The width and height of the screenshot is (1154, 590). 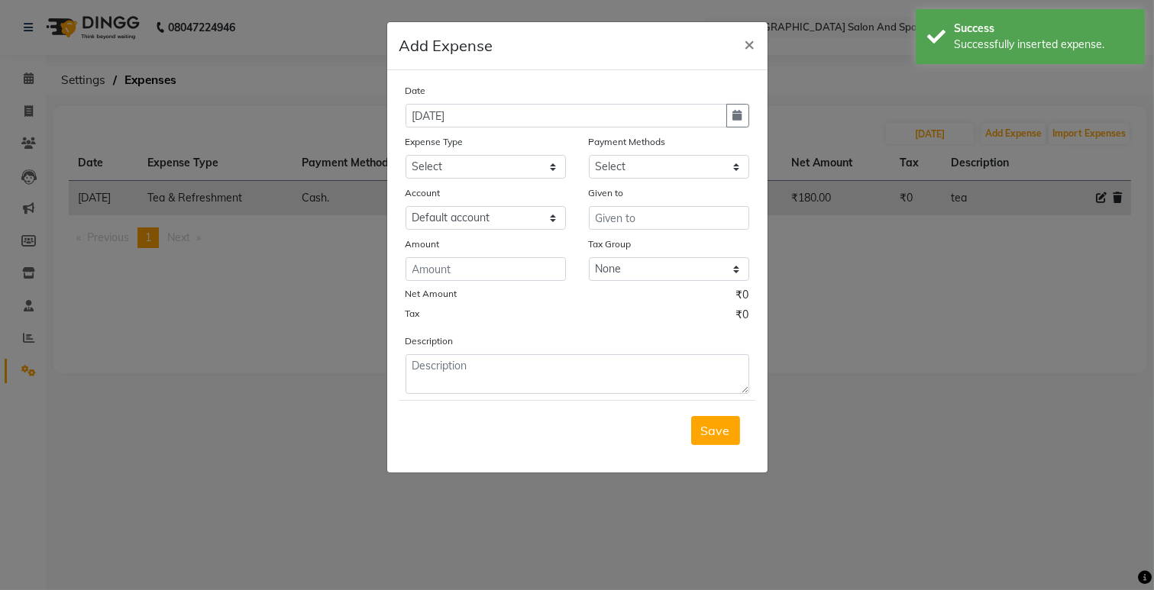 What do you see at coordinates (431, 294) in the screenshot?
I see `label: Net Amount` at bounding box center [431, 294].